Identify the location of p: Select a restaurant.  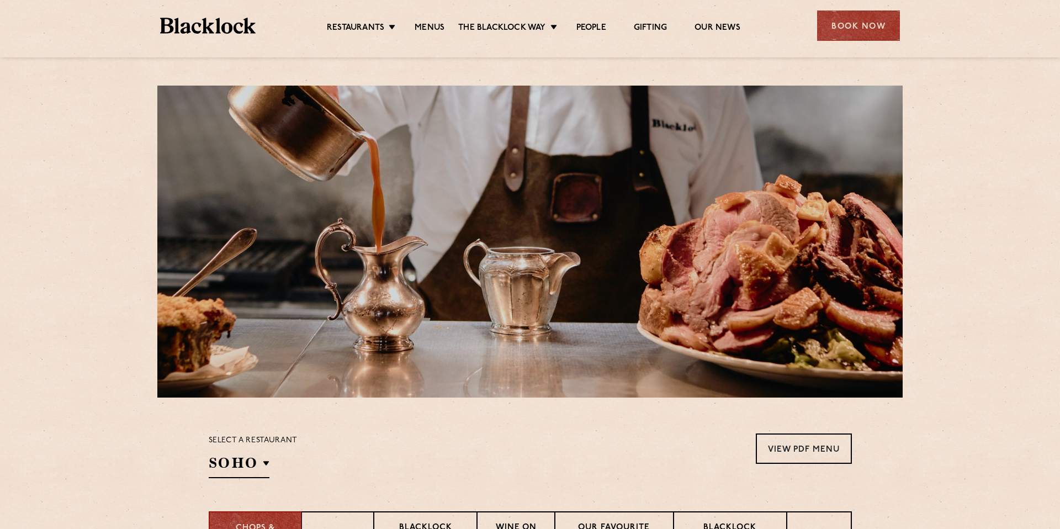
(253, 441).